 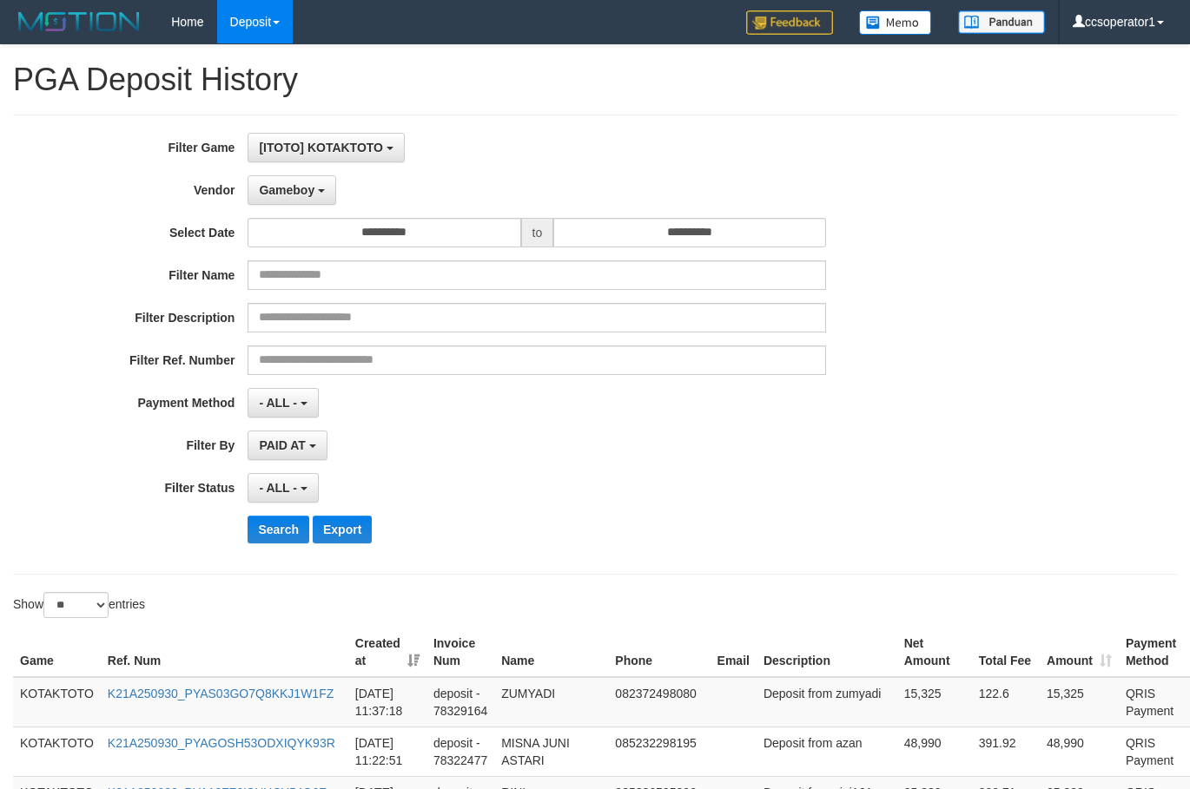 I want to click on button: PAID AT, so click(x=287, y=446).